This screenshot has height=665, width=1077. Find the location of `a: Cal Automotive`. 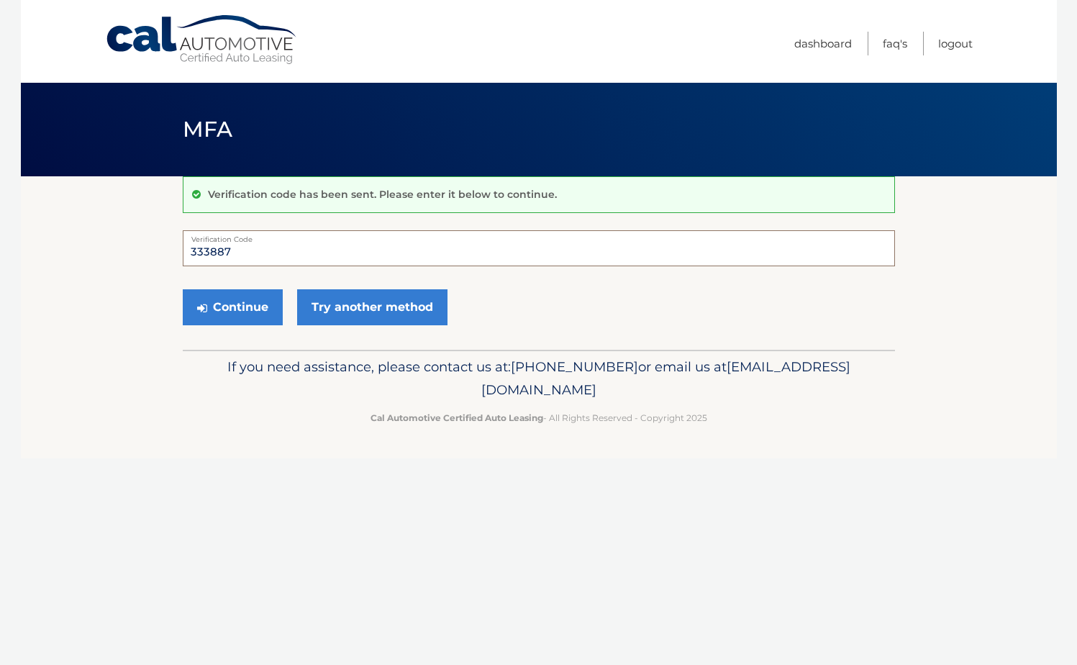

a: Cal Automotive is located at coordinates (202, 40).